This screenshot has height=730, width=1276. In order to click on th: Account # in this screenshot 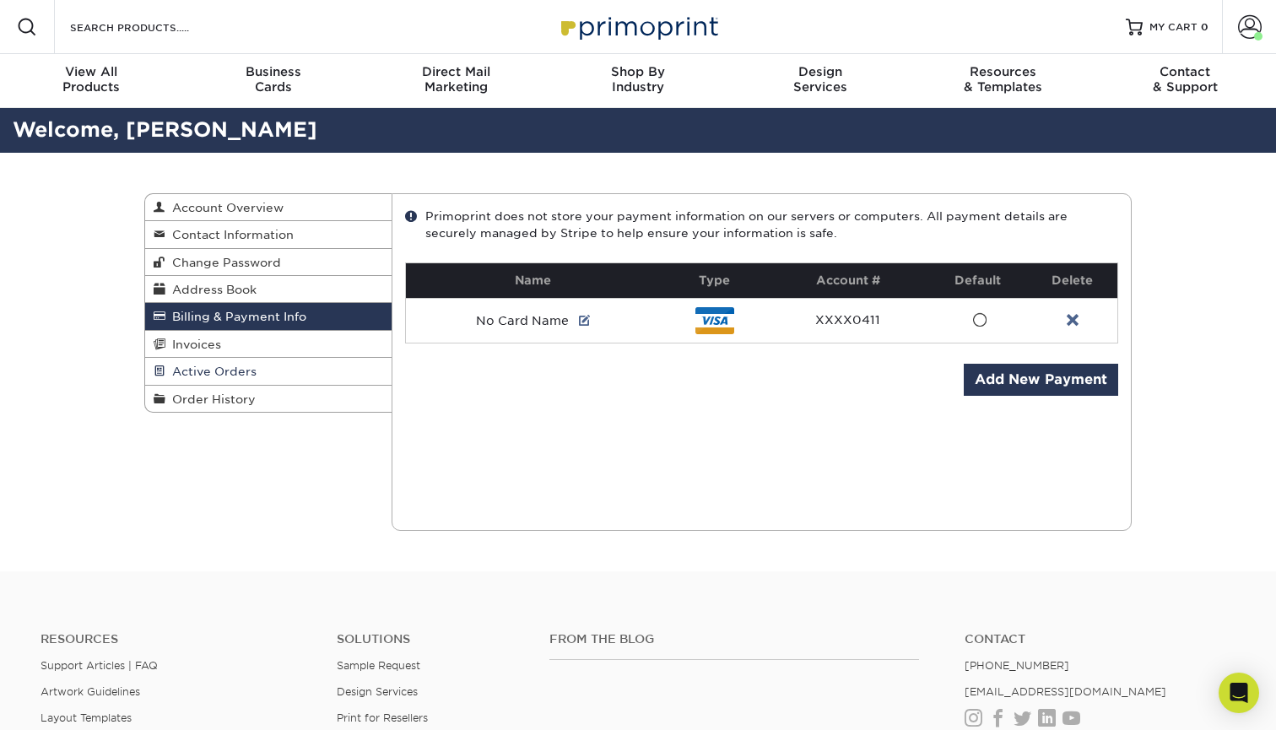, I will do `click(848, 280)`.